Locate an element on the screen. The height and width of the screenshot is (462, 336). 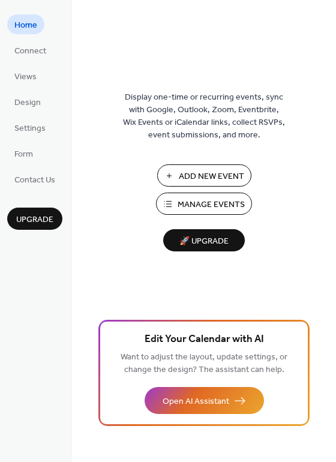
span: Contact Us is located at coordinates (35, 180).